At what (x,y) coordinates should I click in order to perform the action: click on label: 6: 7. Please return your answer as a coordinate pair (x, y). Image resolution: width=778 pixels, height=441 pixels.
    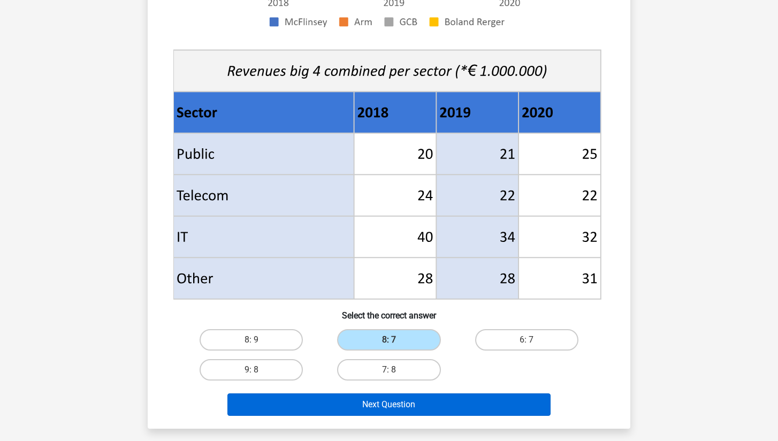
    Looking at the image, I should click on (526, 340).